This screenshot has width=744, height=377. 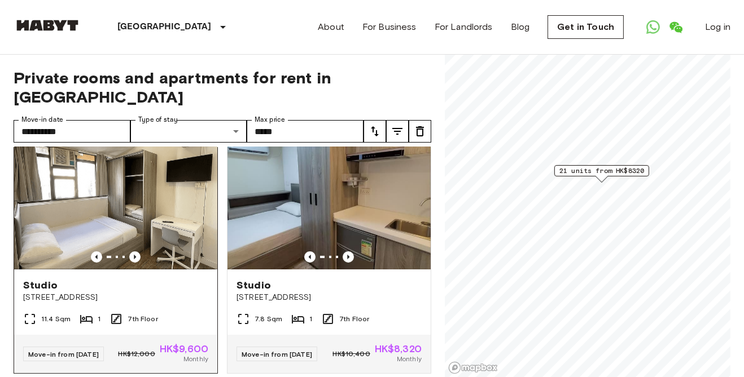 What do you see at coordinates (42, 120) in the screenshot?
I see `label: Move-in date` at bounding box center [42, 120].